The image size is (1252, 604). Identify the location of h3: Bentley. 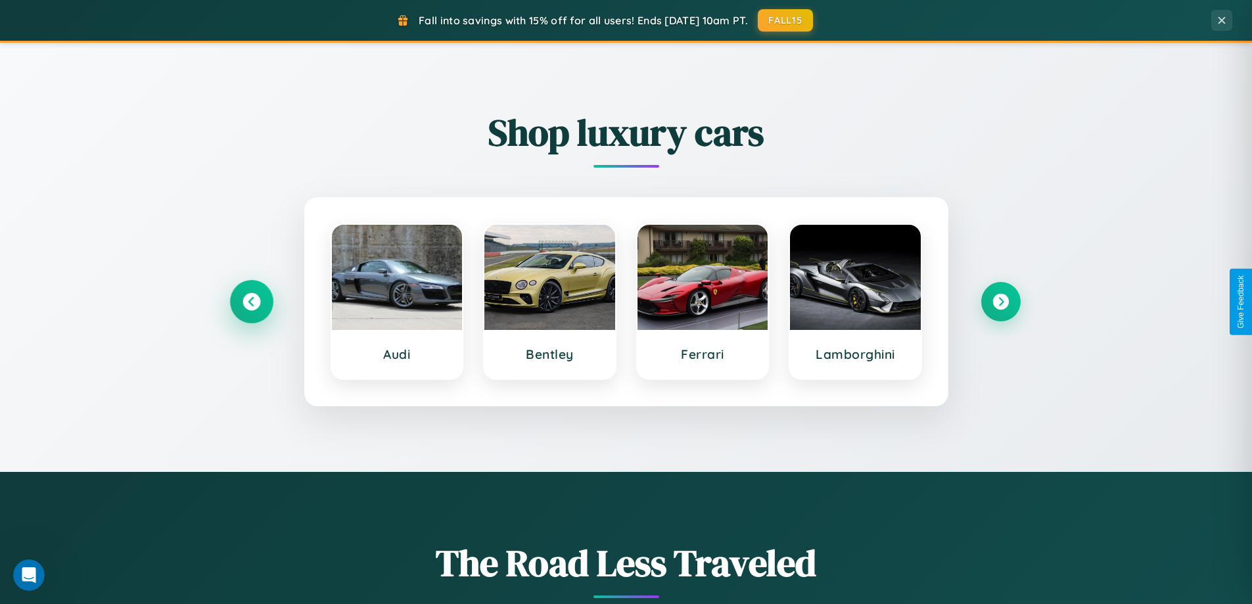
(550, 354).